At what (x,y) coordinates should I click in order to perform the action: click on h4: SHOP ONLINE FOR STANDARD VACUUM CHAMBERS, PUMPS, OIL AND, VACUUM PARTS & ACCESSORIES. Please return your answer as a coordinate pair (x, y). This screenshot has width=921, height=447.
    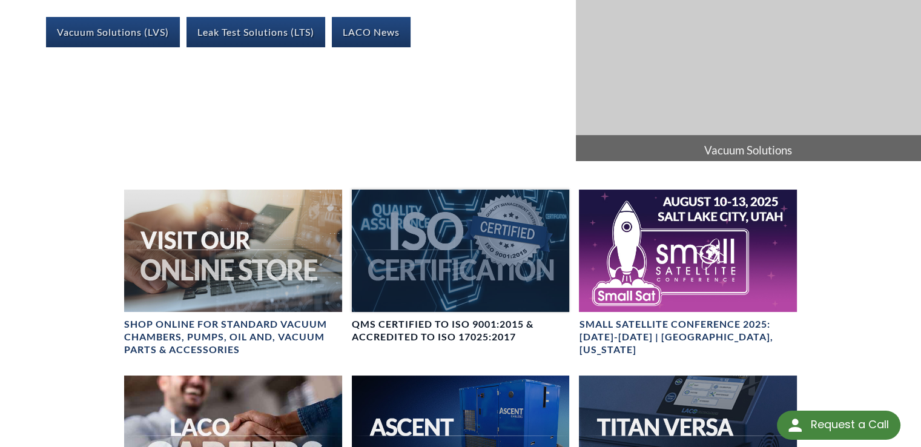
    Looking at the image, I should click on (233, 337).